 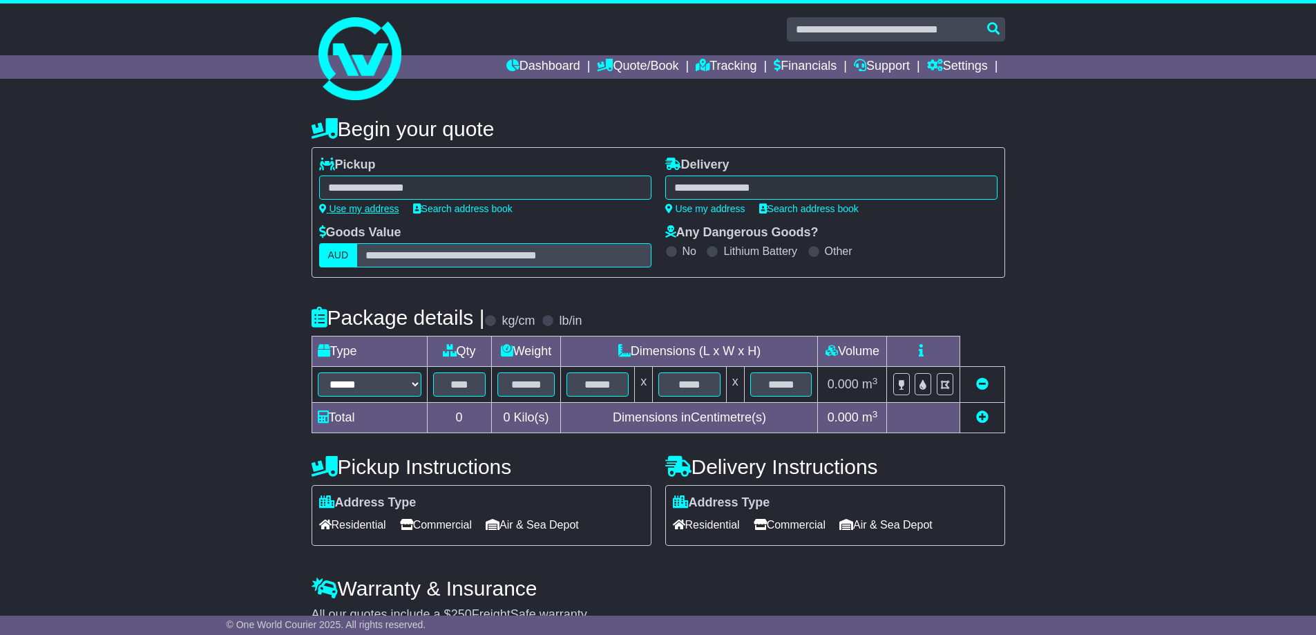 What do you see at coordinates (805, 67) in the screenshot?
I see `a: Financials` at bounding box center [805, 67].